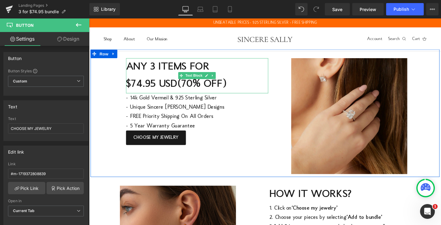 The image size is (441, 225). What do you see at coordinates (24, 211) in the screenshot?
I see `b: Current Tab` at bounding box center [24, 211].